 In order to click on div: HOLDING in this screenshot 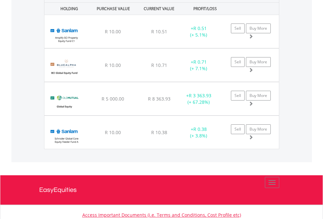, I will do `click(67, 8)`.